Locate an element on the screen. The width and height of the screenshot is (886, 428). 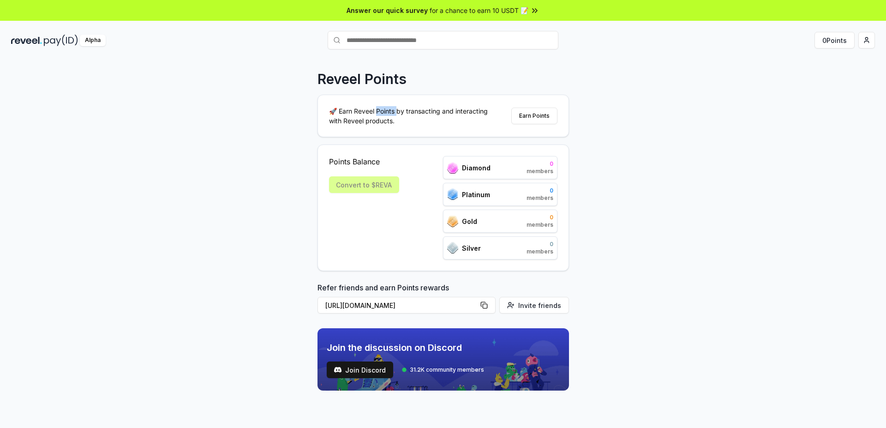
span: Points Balance is located at coordinates (364, 161).